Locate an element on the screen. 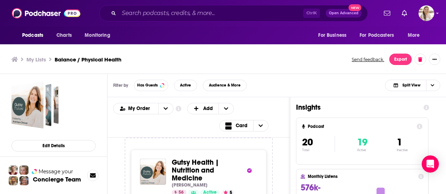 This screenshot has width=446, height=194. span: Gutsy Health | Nutrition and Medicine is located at coordinates (195, 170).